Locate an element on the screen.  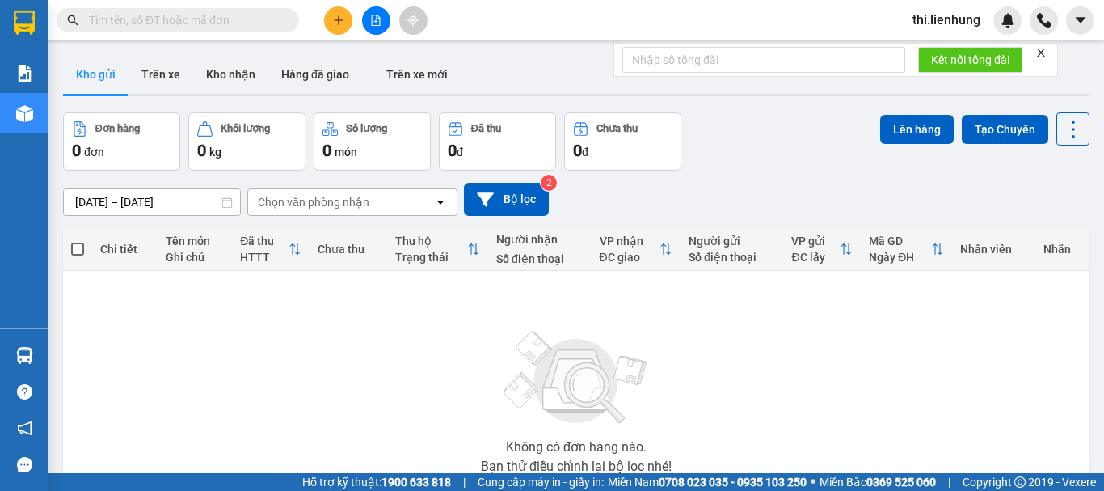
img: logo-vxr is located at coordinates (24, 23).